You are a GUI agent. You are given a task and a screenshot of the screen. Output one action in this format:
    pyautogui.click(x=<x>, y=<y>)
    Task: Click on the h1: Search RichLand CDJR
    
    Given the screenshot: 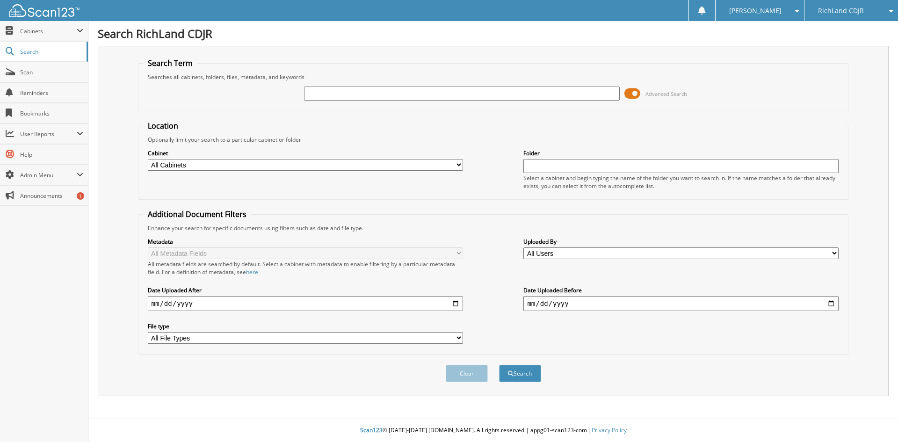 What is the action you would take?
    pyautogui.click(x=493, y=33)
    